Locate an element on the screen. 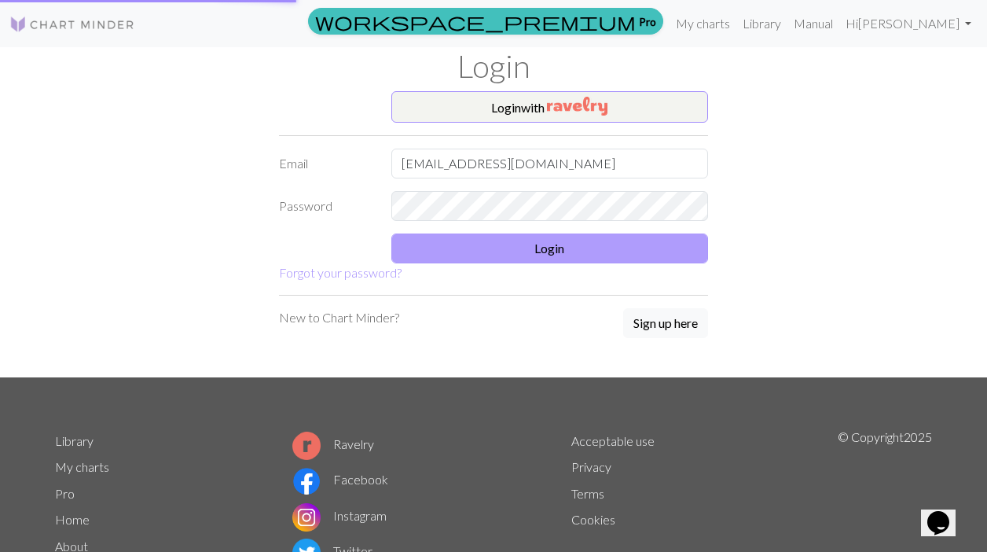 This screenshot has width=987, height=552. a: Facebook is located at coordinates (340, 479).